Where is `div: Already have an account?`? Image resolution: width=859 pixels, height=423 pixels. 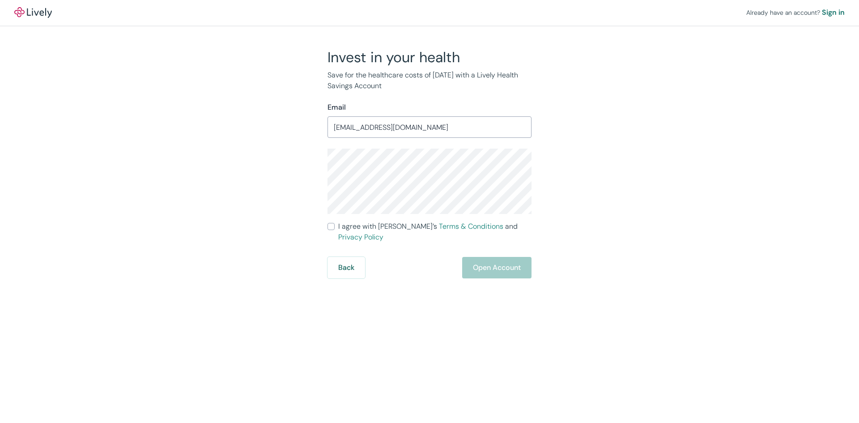
div: Already have an account? is located at coordinates (795, 13).